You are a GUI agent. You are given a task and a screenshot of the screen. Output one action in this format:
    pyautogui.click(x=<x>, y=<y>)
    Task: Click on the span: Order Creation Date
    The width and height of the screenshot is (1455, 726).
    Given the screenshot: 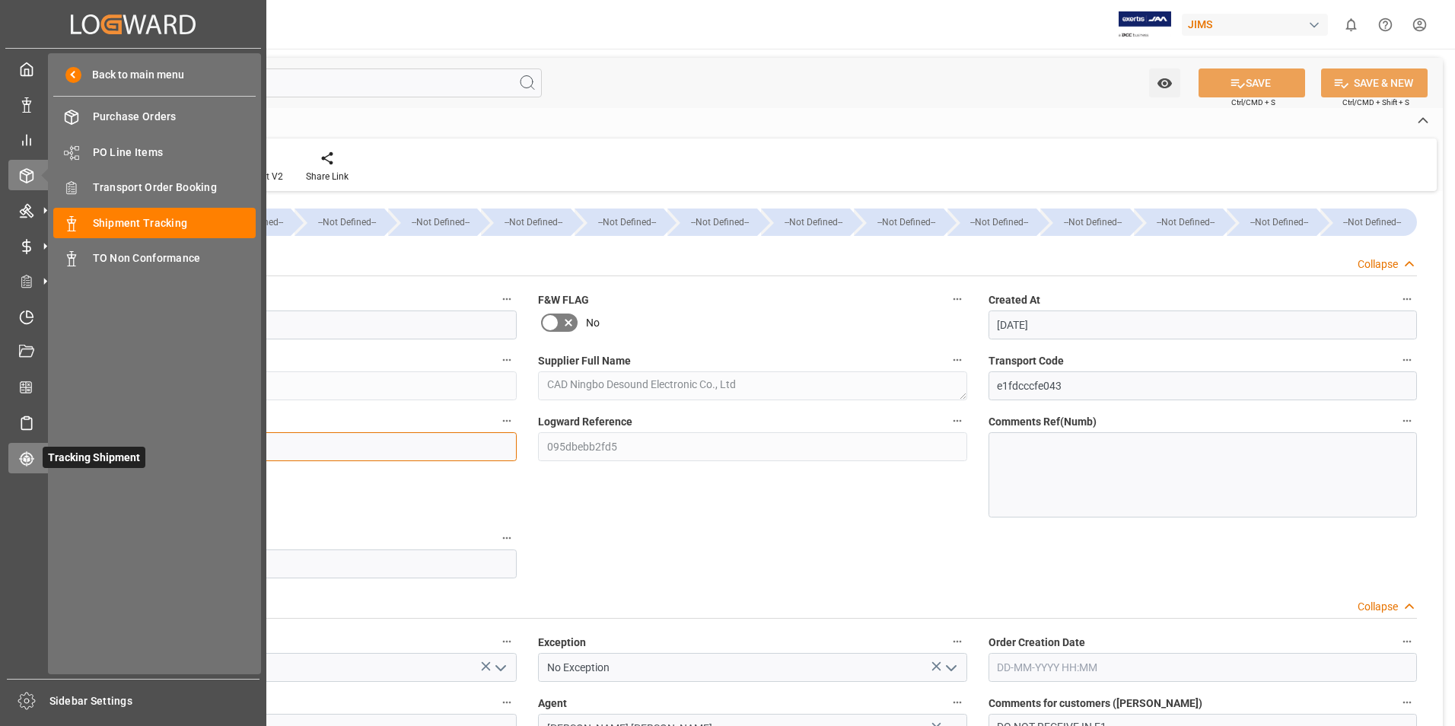 What is the action you would take?
    pyautogui.click(x=1036, y=642)
    